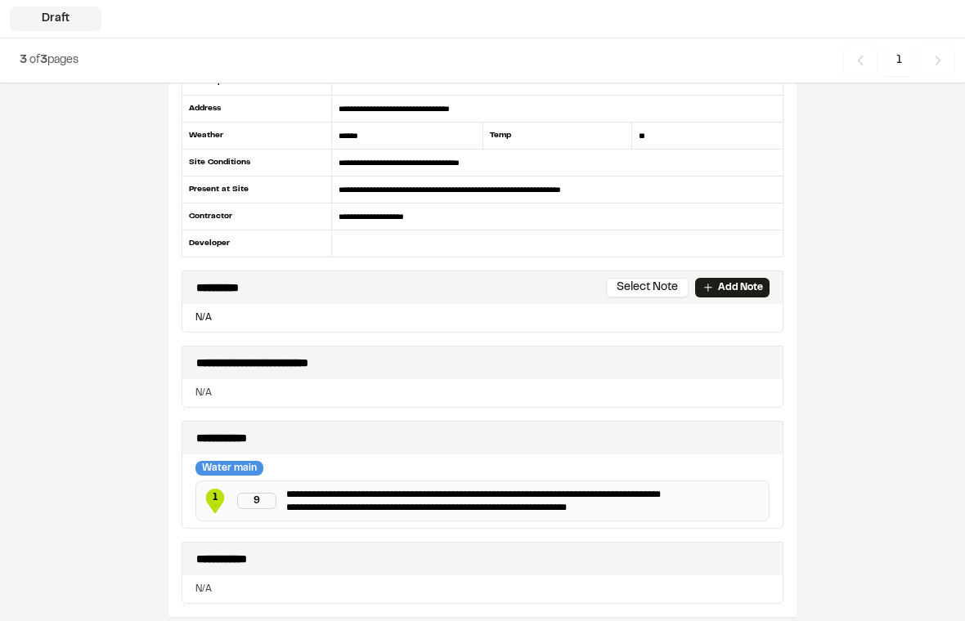 This screenshot has height=621, width=965. I want to click on div: Water main, so click(229, 469).